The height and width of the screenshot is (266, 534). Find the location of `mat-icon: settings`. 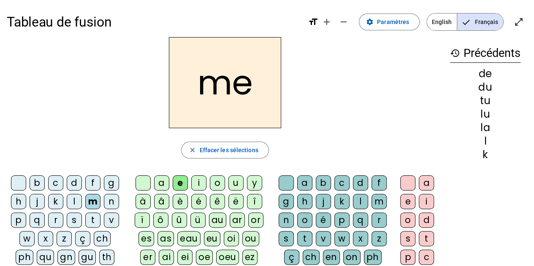

mat-icon: settings is located at coordinates (370, 22).